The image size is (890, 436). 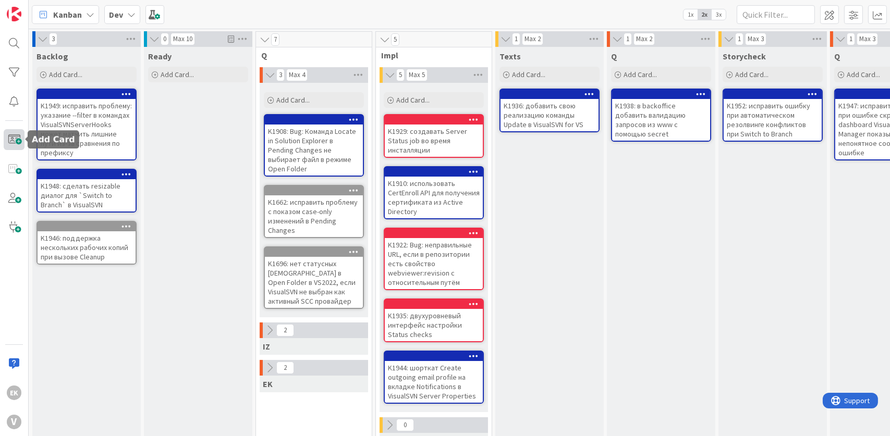 What do you see at coordinates (704, 15) in the screenshot?
I see `span: 2x` at bounding box center [704, 15].